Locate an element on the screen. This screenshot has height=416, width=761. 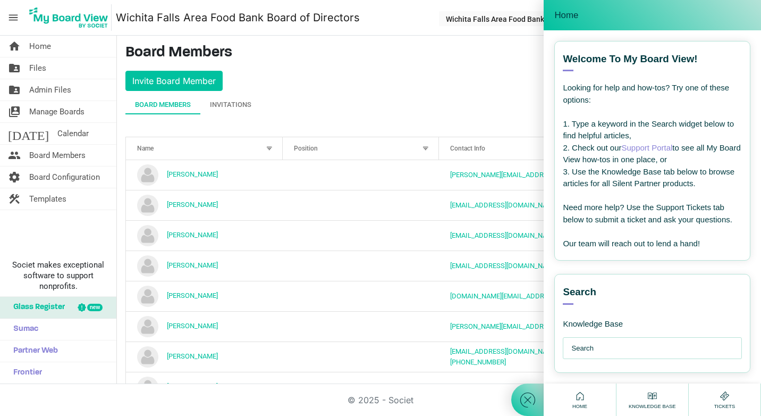
div: Home is located at coordinates (580, 399).